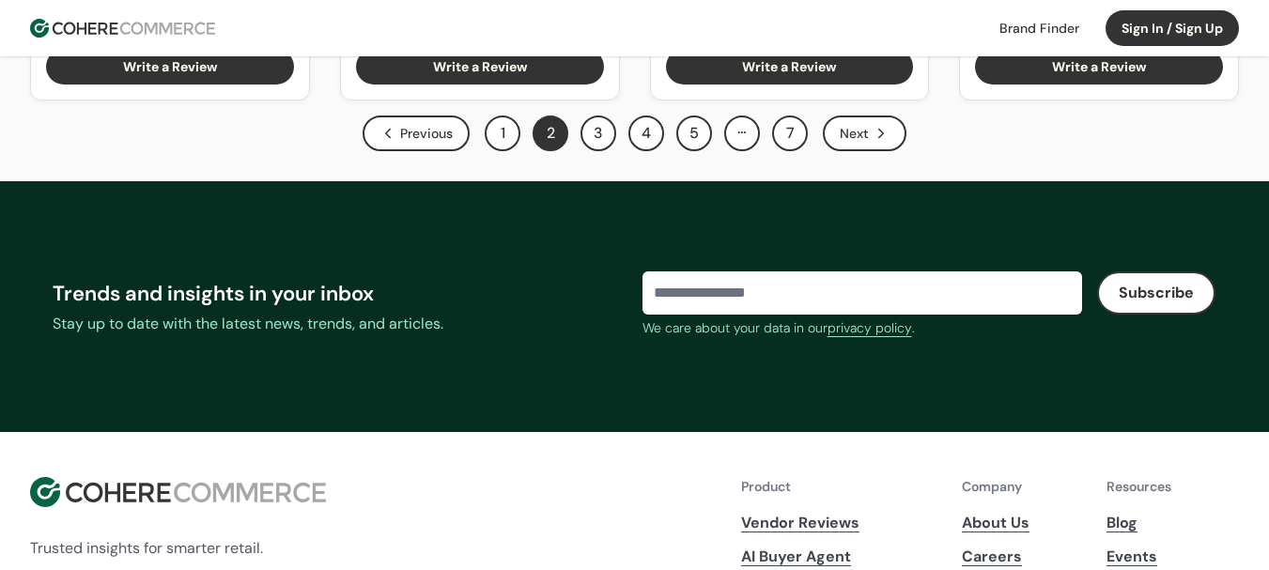 The image size is (1269, 570). What do you see at coordinates (1172, 28) in the screenshot?
I see `button: Sign In / Sign Up` at bounding box center [1172, 28].